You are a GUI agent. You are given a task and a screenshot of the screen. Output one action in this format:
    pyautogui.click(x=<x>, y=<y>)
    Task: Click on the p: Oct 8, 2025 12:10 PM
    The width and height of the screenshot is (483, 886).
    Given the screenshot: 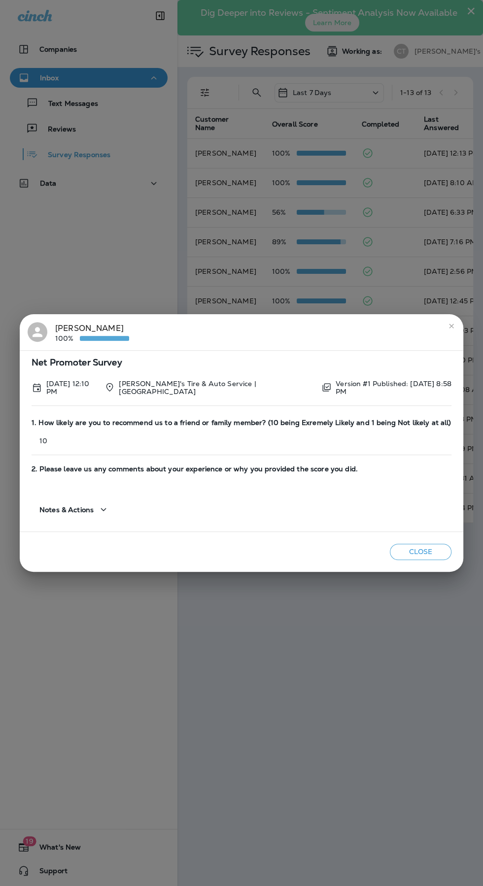 What is the action you would take?
    pyautogui.click(x=71, y=388)
    